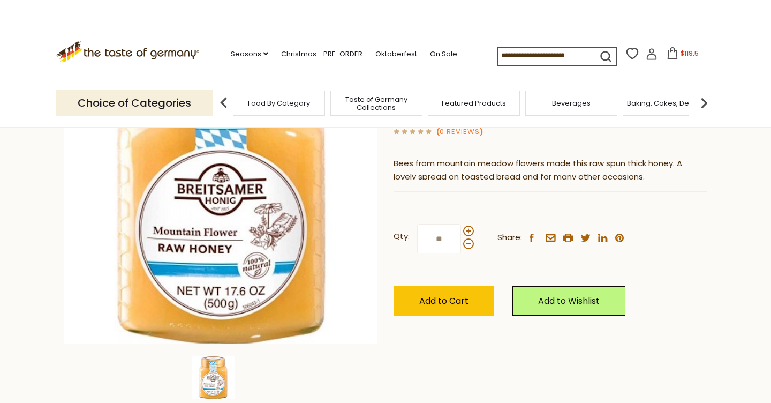  What do you see at coordinates (444, 300) in the screenshot?
I see `span: Add to Cart` at bounding box center [444, 300].